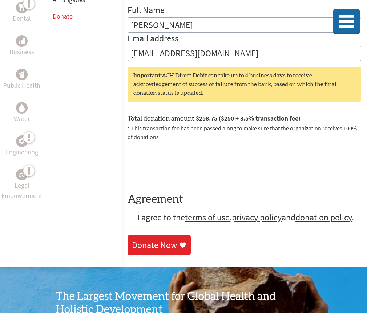 Image resolution: width=367 pixels, height=313 pixels. Describe the element at coordinates (22, 108) in the screenshot. I see `div: Water` at that location.